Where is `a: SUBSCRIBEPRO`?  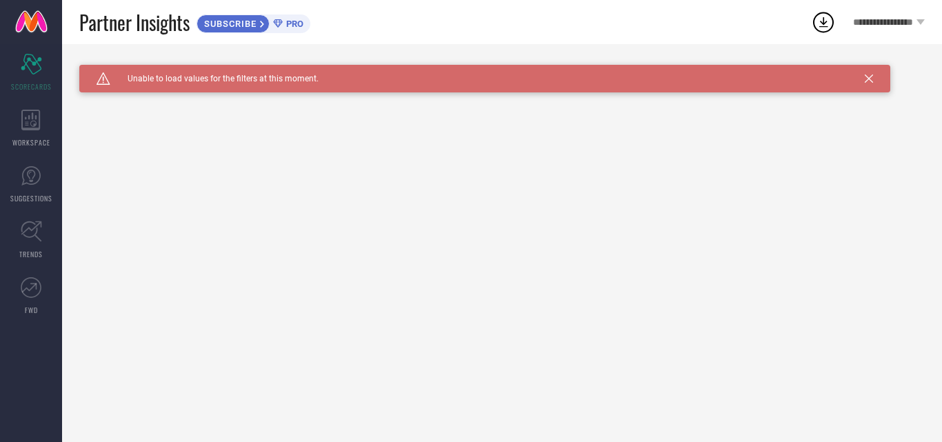 a: SUBSCRIBEPRO is located at coordinates (253, 22).